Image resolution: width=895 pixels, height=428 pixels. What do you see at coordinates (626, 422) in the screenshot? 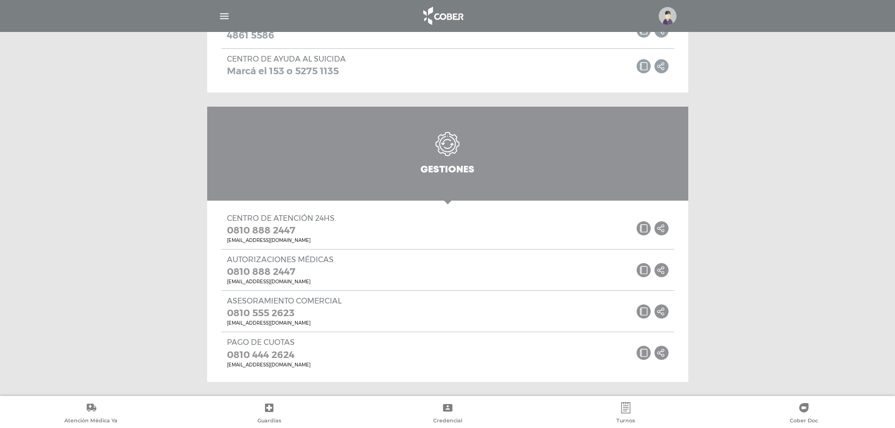
I see `span: Turnos` at bounding box center [626, 422].